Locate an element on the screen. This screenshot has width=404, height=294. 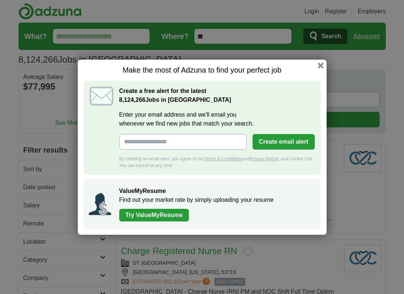
a: Try ValueMyResume is located at coordinates (154, 215).